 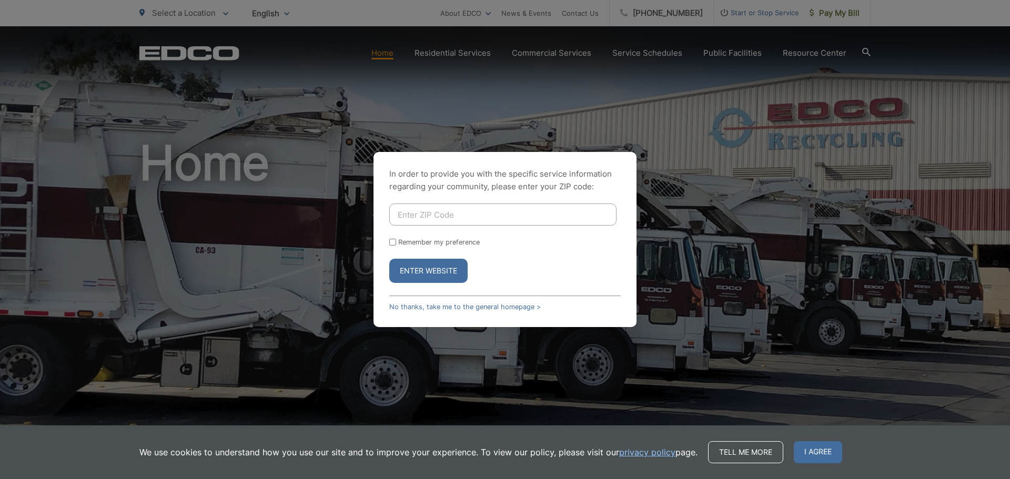 What do you see at coordinates (505, 180) in the screenshot?
I see `p: In order to provide you with the specific service information regarding your community, please en...` at bounding box center [505, 180].